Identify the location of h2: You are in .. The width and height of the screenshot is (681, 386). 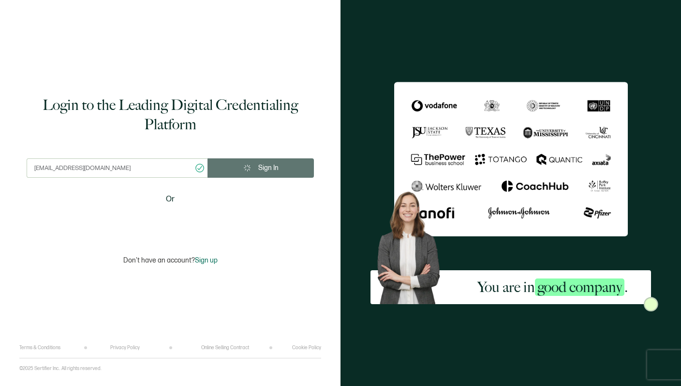
(553, 287).